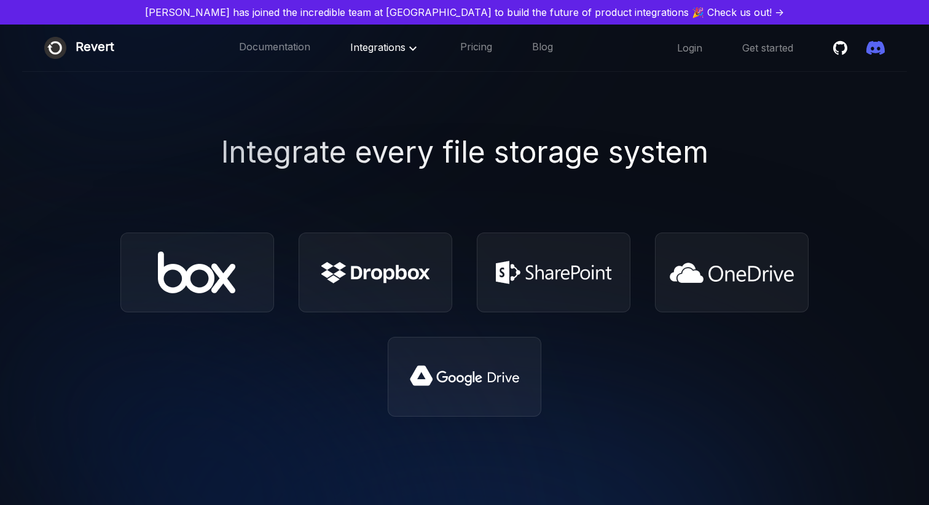 The width and height of the screenshot is (929, 505). What do you see at coordinates (476, 48) in the screenshot?
I see `a: Pricing` at bounding box center [476, 48].